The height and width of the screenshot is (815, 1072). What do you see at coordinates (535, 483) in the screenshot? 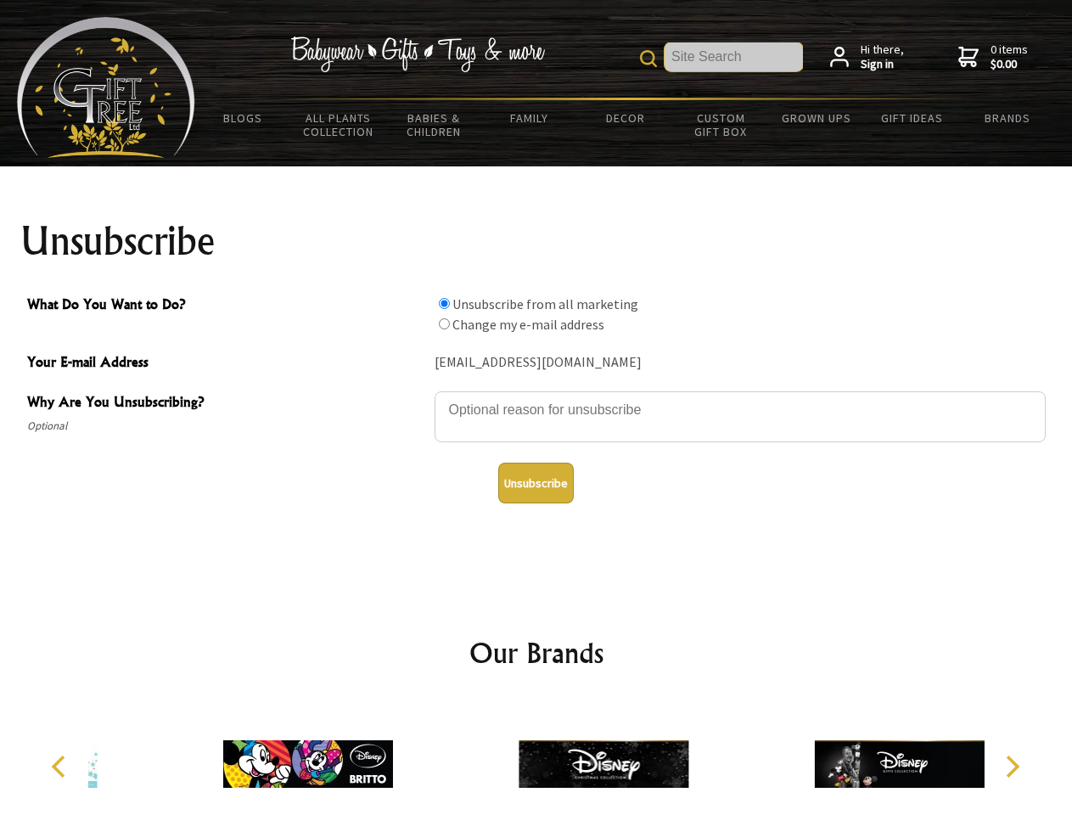
I see `button: Unsubscribe` at bounding box center [535, 483].